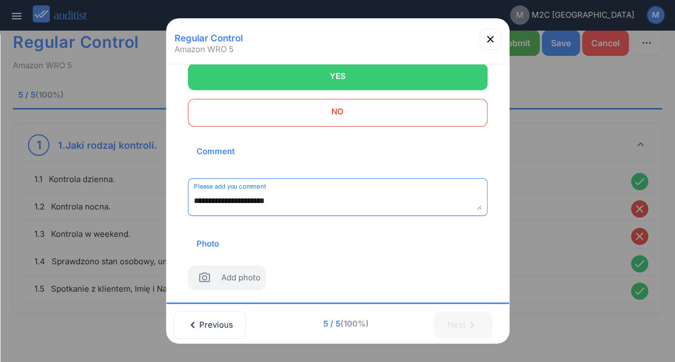  Describe the element at coordinates (346, 324) in the screenshot. I see `span: 5 / 5` at that location.